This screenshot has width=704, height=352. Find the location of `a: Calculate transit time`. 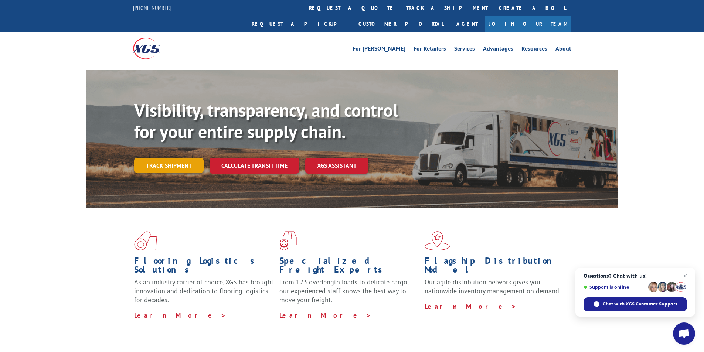

a: Calculate transit time is located at coordinates (254, 165).